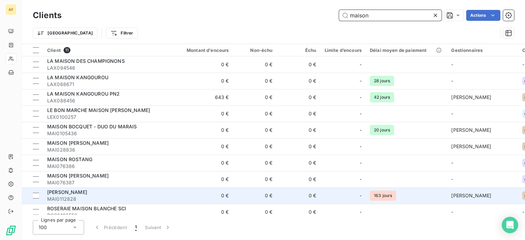 This screenshot has width=525, height=240. Describe the element at coordinates (67, 50) in the screenshot. I see `span: 11` at that location.